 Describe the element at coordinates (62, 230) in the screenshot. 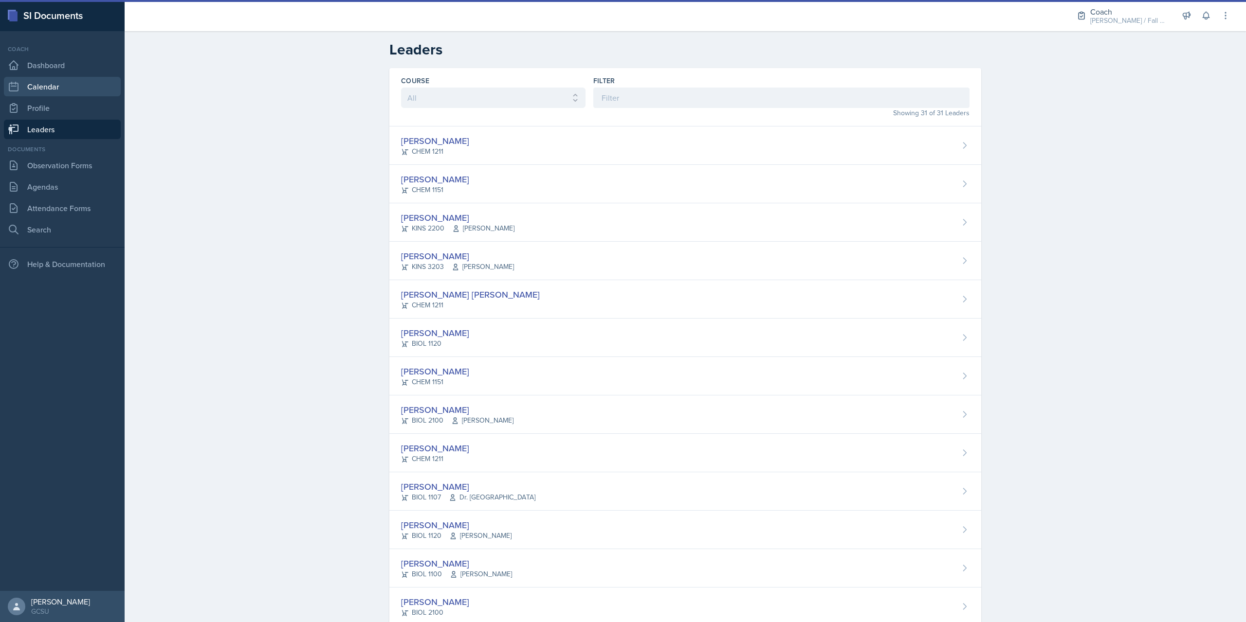

I see `a: Search` at that location.